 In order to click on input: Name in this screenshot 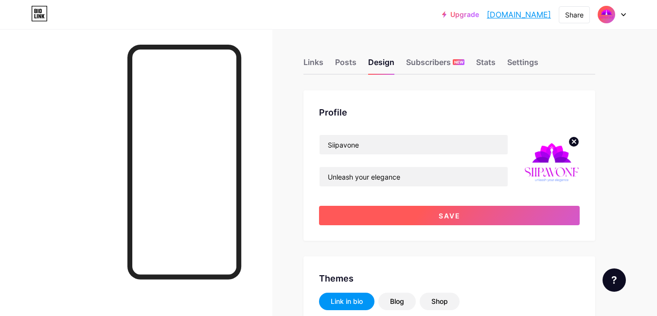, I will do `click(413, 145)`.